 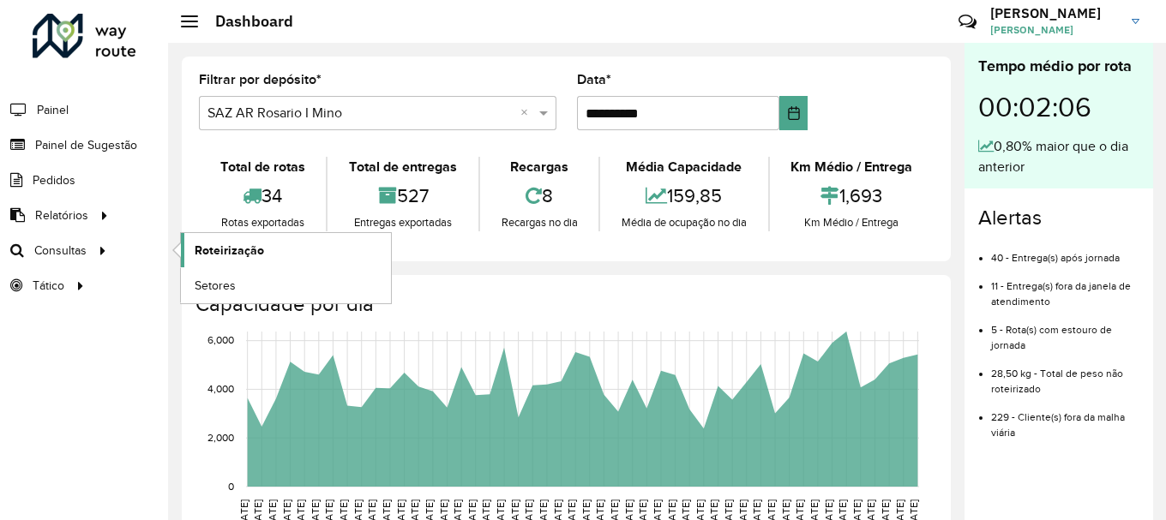 What do you see at coordinates (1065, 287) in the screenshot?
I see `li: 11 - Entrega(s) fora da janela de atendimento` at bounding box center [1065, 287].